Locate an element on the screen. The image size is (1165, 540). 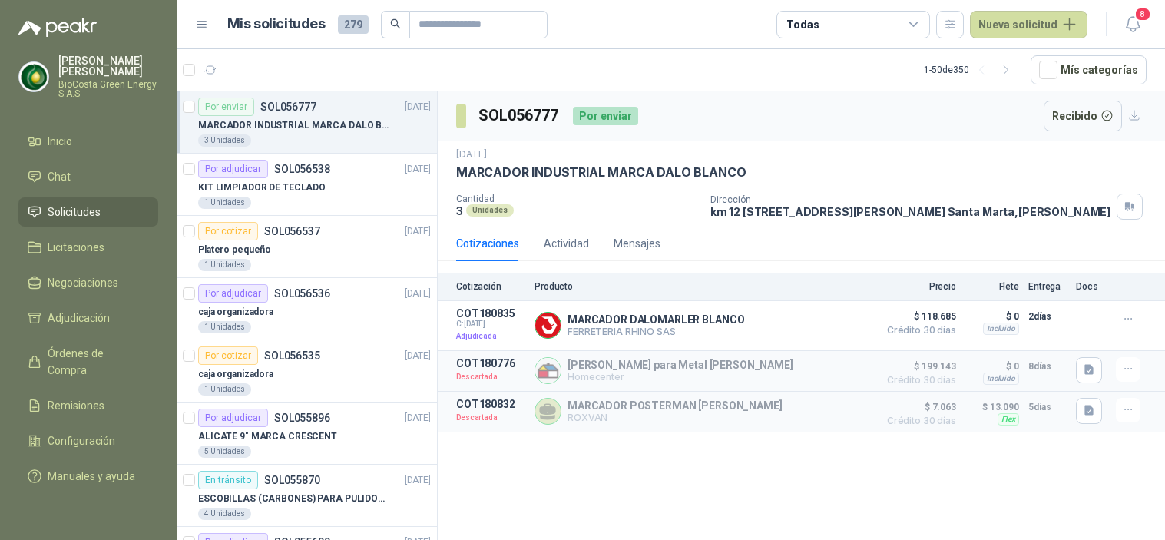
a: Chat is located at coordinates (88, 177).